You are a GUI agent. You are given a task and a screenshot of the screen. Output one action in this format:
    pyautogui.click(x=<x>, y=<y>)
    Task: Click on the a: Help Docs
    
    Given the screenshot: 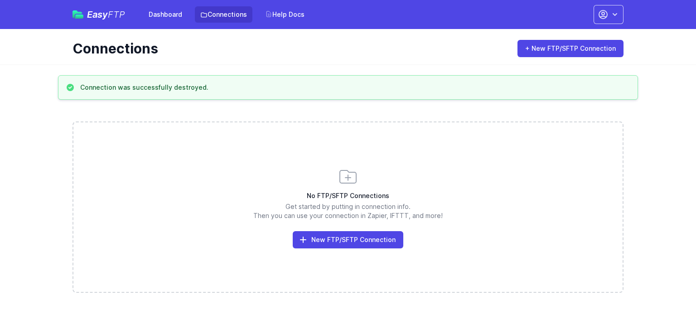 What is the action you would take?
    pyautogui.click(x=284, y=14)
    